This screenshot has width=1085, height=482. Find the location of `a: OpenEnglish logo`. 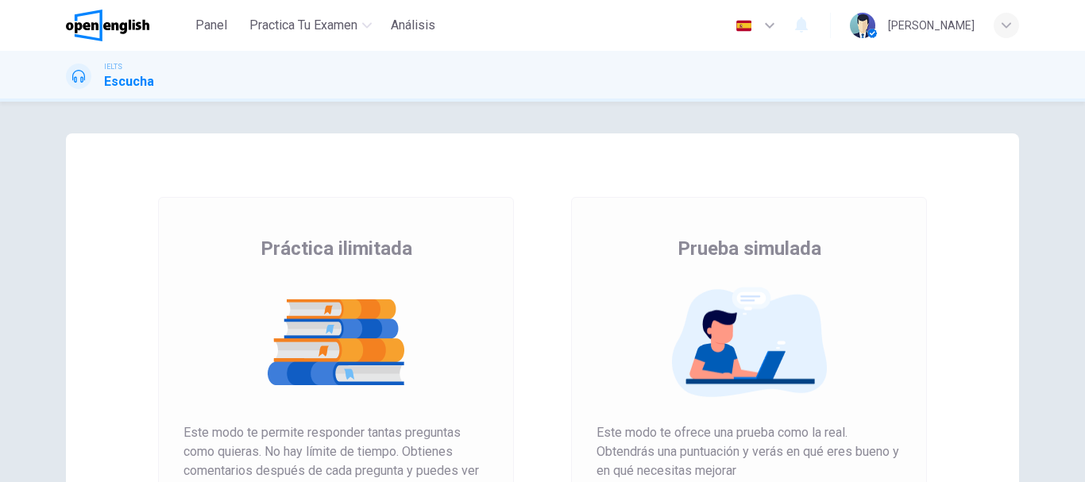

a: OpenEnglish logo is located at coordinates (125, 25).